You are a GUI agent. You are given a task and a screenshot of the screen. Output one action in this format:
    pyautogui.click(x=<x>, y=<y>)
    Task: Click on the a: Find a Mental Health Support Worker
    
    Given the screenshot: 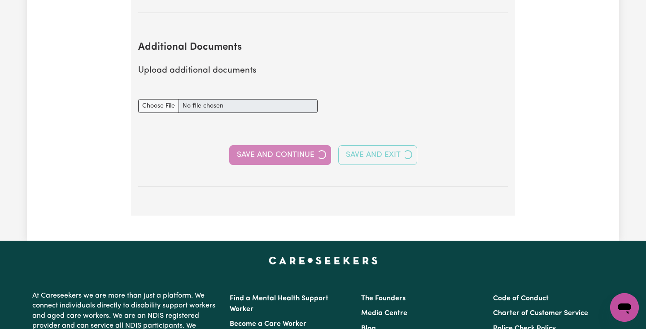 What is the action you would take?
    pyautogui.click(x=279, y=304)
    